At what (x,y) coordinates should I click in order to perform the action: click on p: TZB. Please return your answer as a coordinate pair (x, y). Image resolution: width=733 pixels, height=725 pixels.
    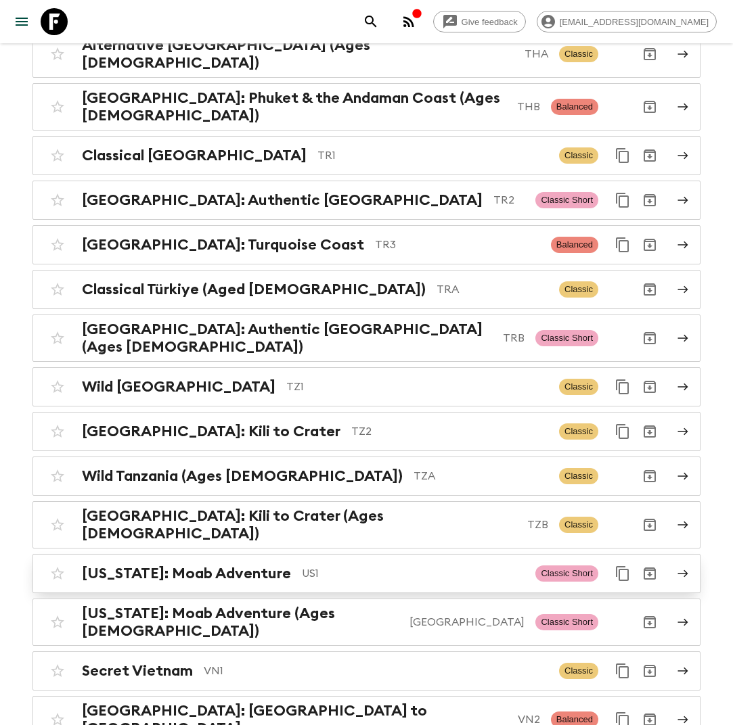
    Looking at the image, I should click on (537, 525).